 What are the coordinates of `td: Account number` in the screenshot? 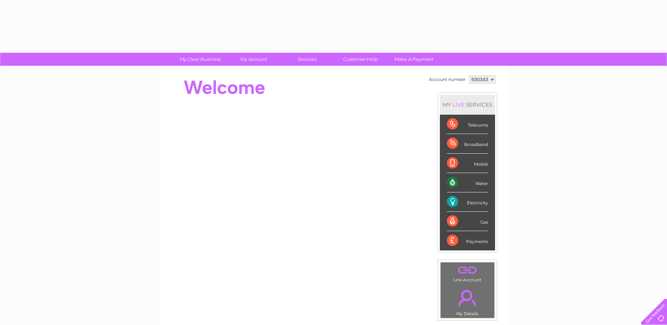 It's located at (447, 79).